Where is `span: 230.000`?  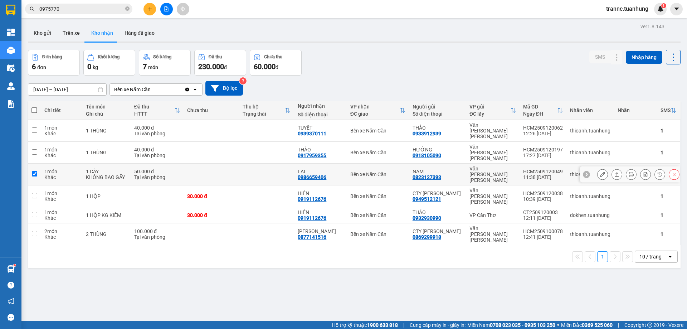 span: 230.000 is located at coordinates (211, 67).